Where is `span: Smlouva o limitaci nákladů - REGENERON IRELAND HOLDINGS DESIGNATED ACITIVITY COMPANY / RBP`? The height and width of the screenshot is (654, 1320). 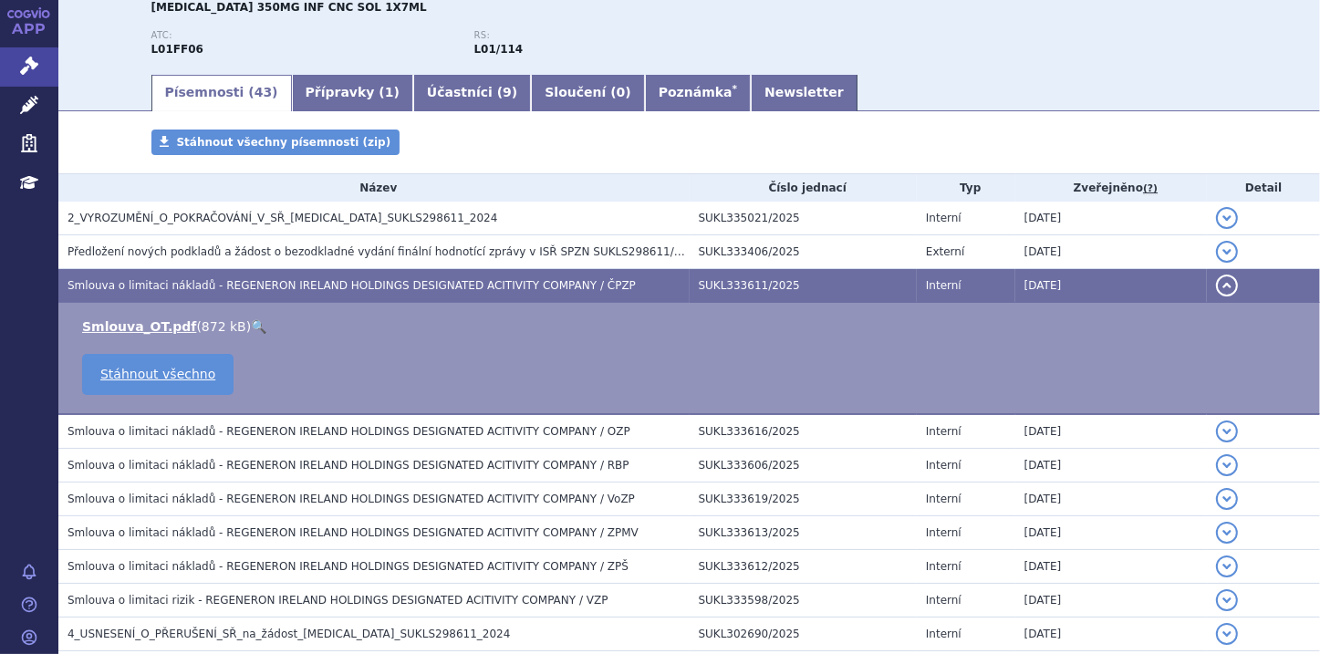 span: Smlouva o limitaci nákladů - REGENERON IRELAND HOLDINGS DESIGNATED ACITIVITY COMPANY / RBP is located at coordinates (348, 465).